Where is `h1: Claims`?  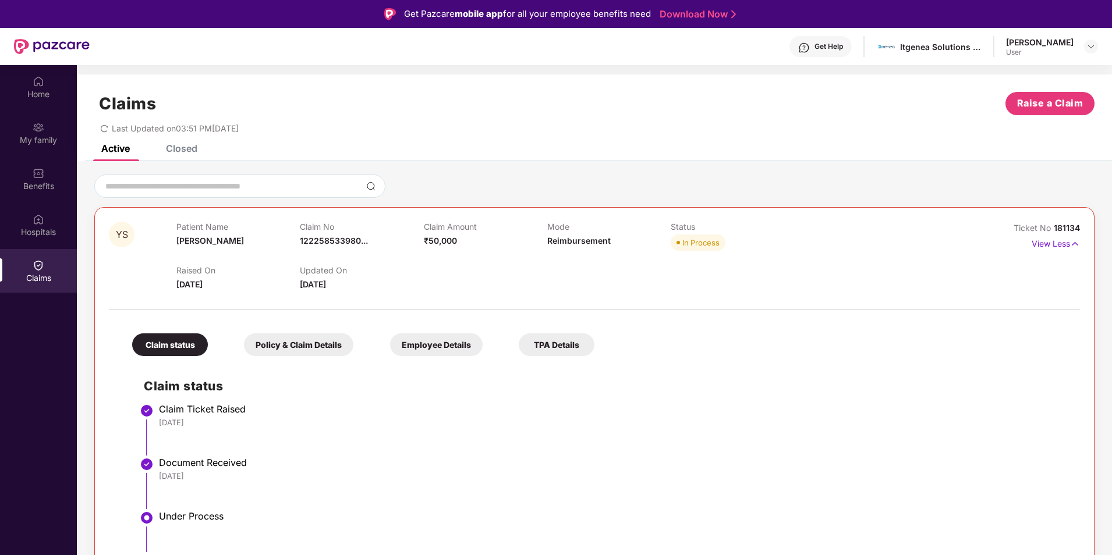
h1: Claims is located at coordinates (127, 104).